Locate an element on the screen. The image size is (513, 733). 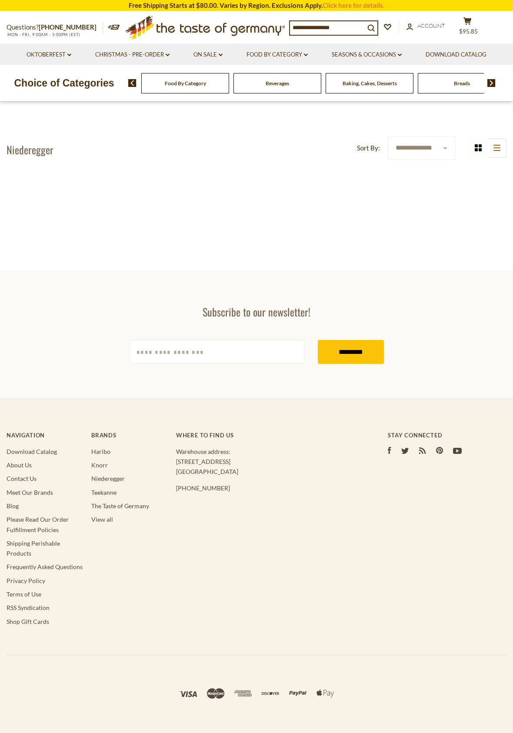
button: $95.85 is located at coordinates (467, 28).